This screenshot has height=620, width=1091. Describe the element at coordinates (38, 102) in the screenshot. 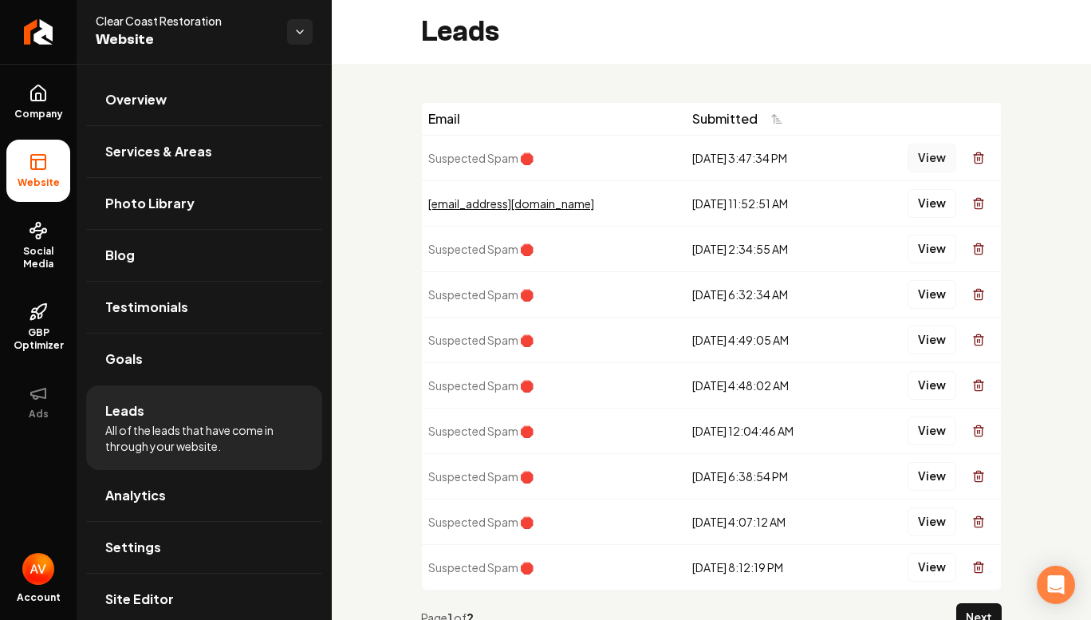

I see `a: Company` at that location.